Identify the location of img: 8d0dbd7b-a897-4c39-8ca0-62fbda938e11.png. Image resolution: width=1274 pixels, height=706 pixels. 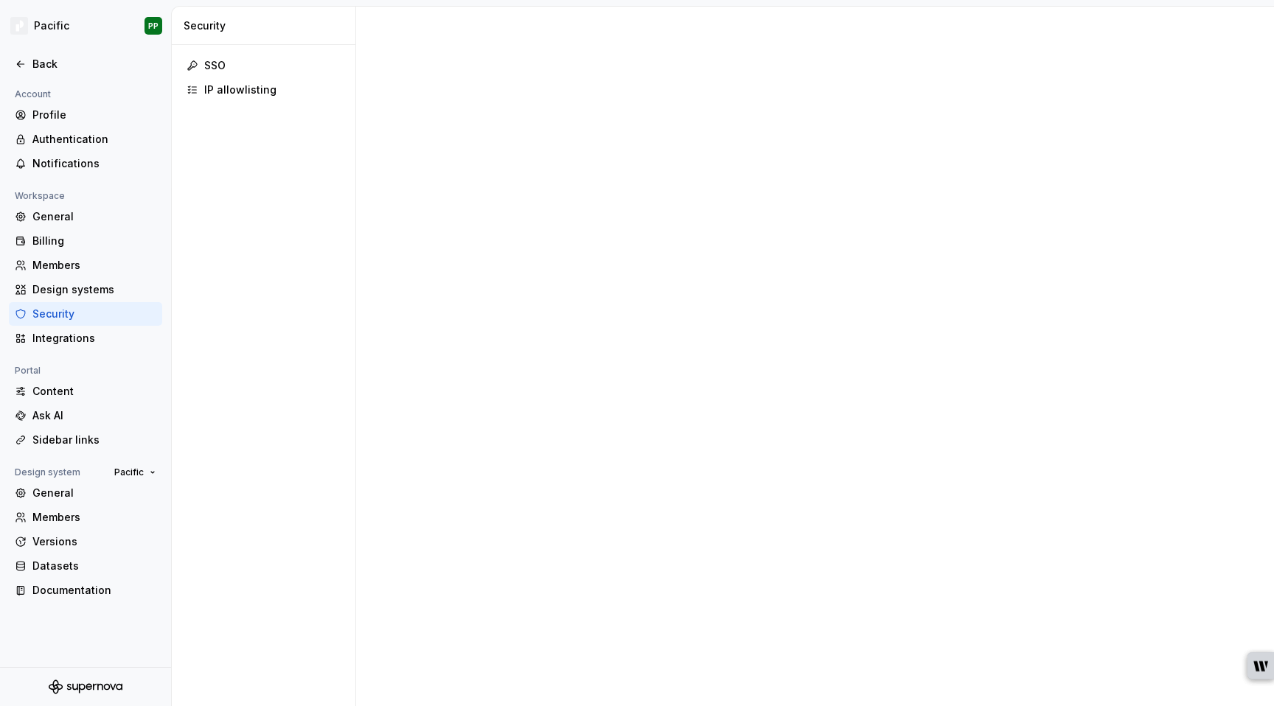
(19, 26).